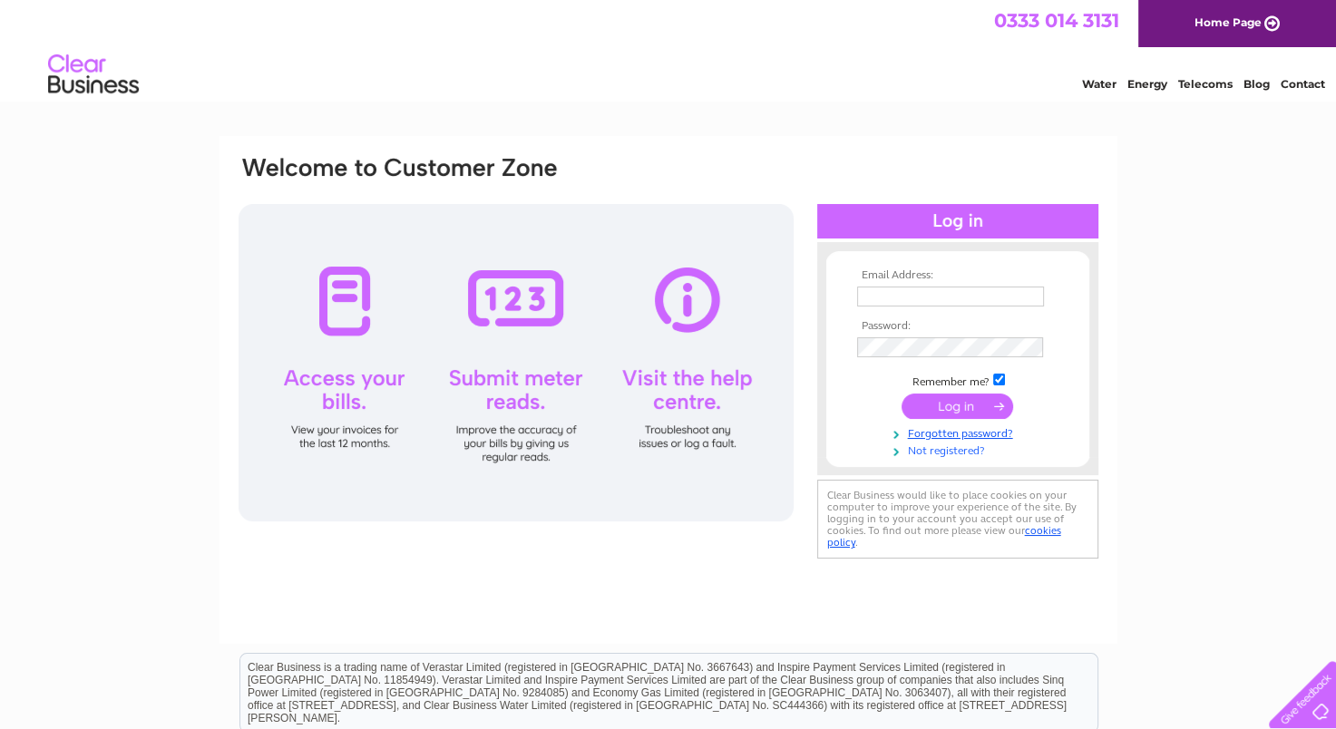 Image resolution: width=1336 pixels, height=729 pixels. What do you see at coordinates (958, 519) in the screenshot?
I see `div: Clear Business would like to place cookies on your computer to improve your experience of the sit...` at bounding box center [958, 519].